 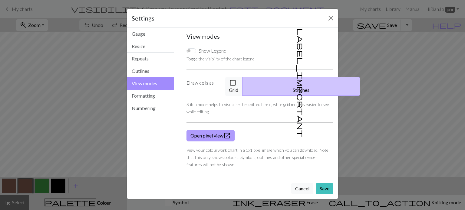 What do you see at coordinates (220, 59) in the screenshot?
I see `small: Toggle the visibility of the chart legend` at bounding box center [220, 59].